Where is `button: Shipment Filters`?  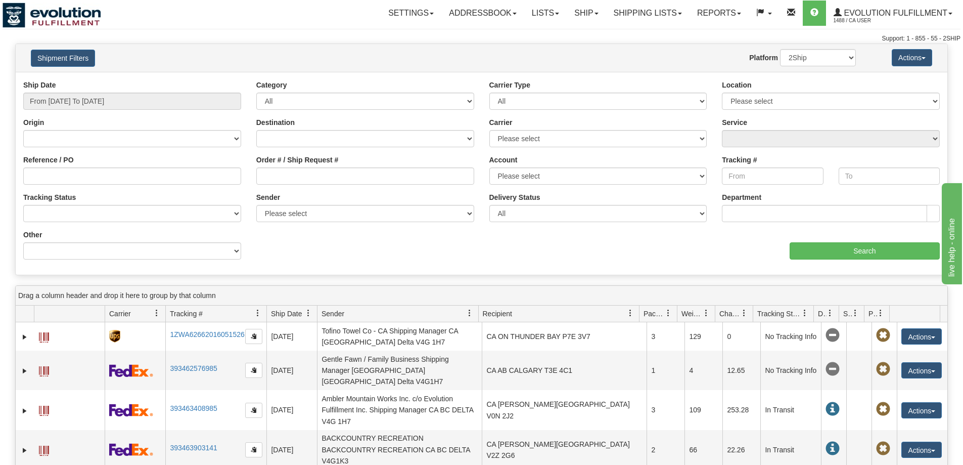
button: Shipment Filters is located at coordinates (63, 58).